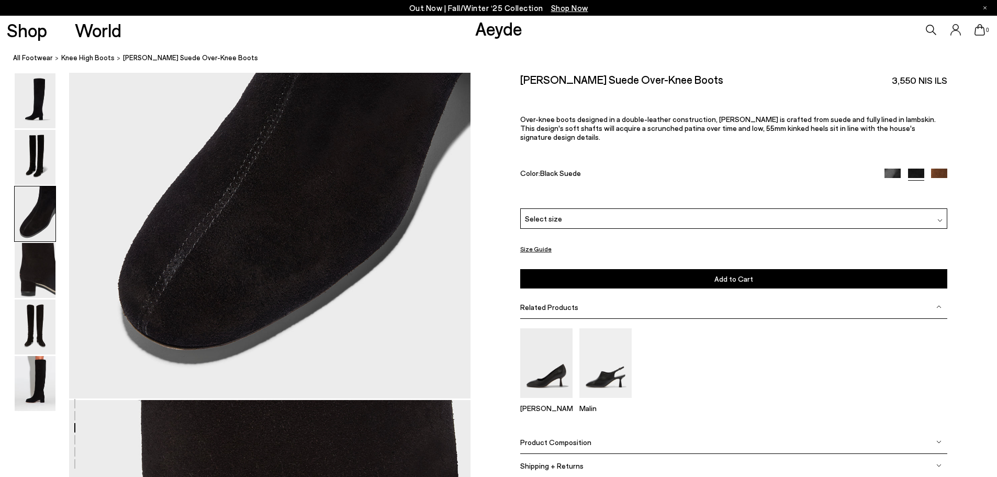 The width and height of the screenshot is (997, 477). I want to click on a: knee high boots, so click(88, 58).